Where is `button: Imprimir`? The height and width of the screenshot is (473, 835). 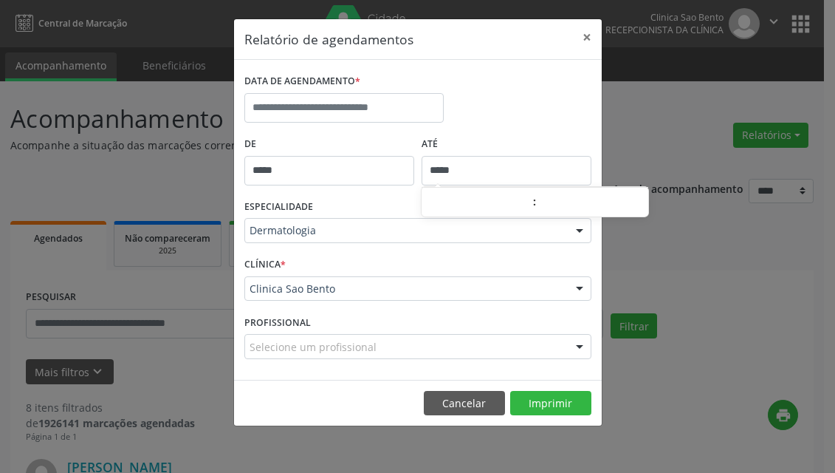 button: Imprimir is located at coordinates (551, 403).